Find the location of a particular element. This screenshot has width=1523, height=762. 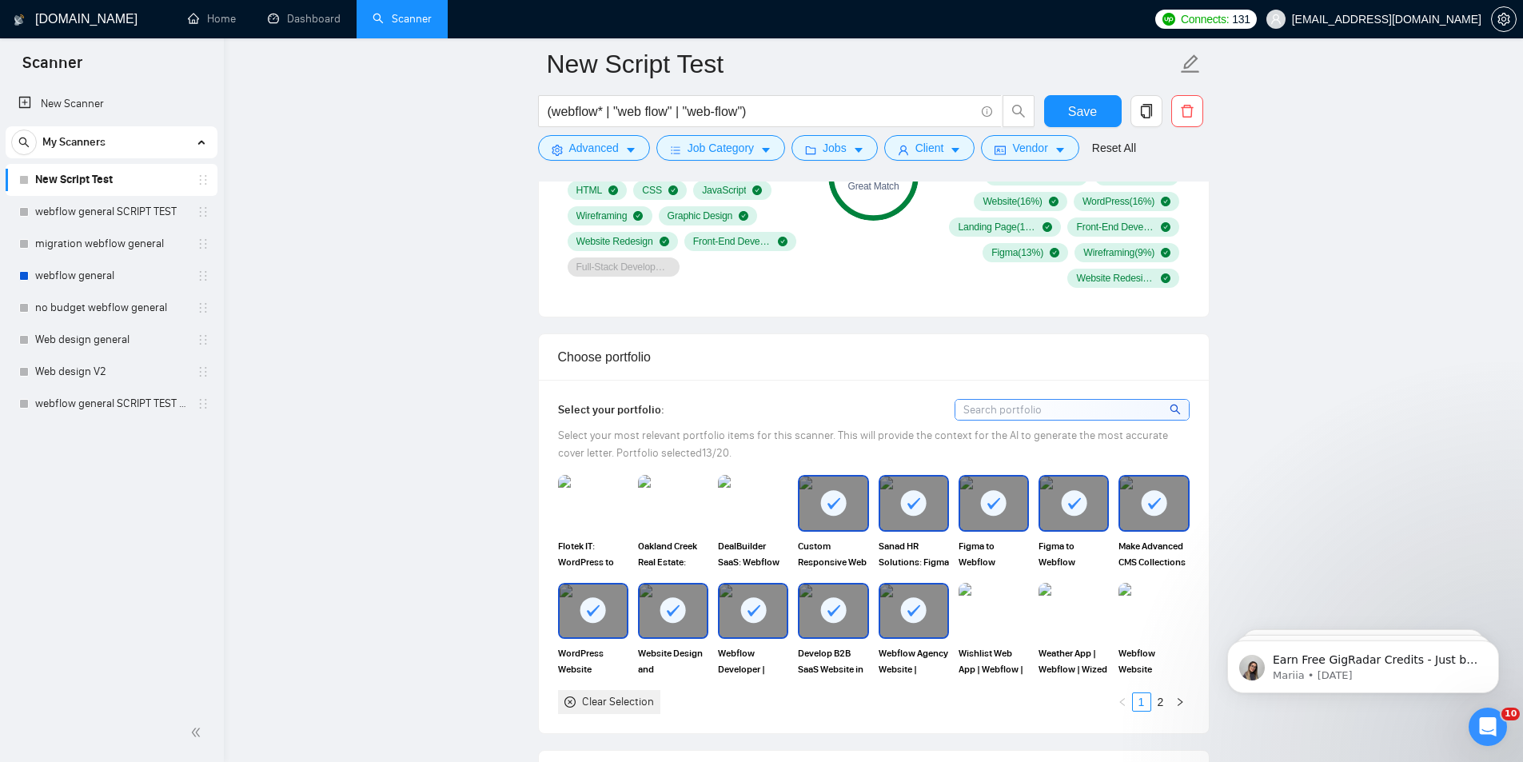

a: webflow general is located at coordinates (111, 276).